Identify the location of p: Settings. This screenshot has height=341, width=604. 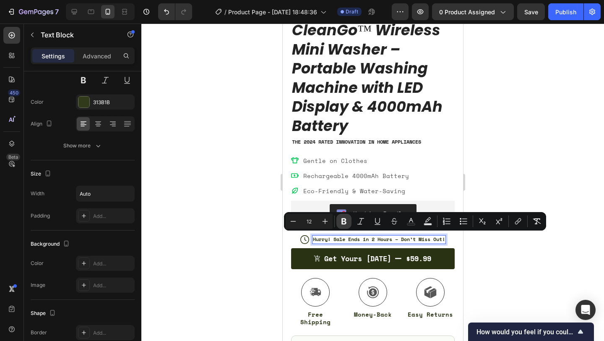
(53, 56).